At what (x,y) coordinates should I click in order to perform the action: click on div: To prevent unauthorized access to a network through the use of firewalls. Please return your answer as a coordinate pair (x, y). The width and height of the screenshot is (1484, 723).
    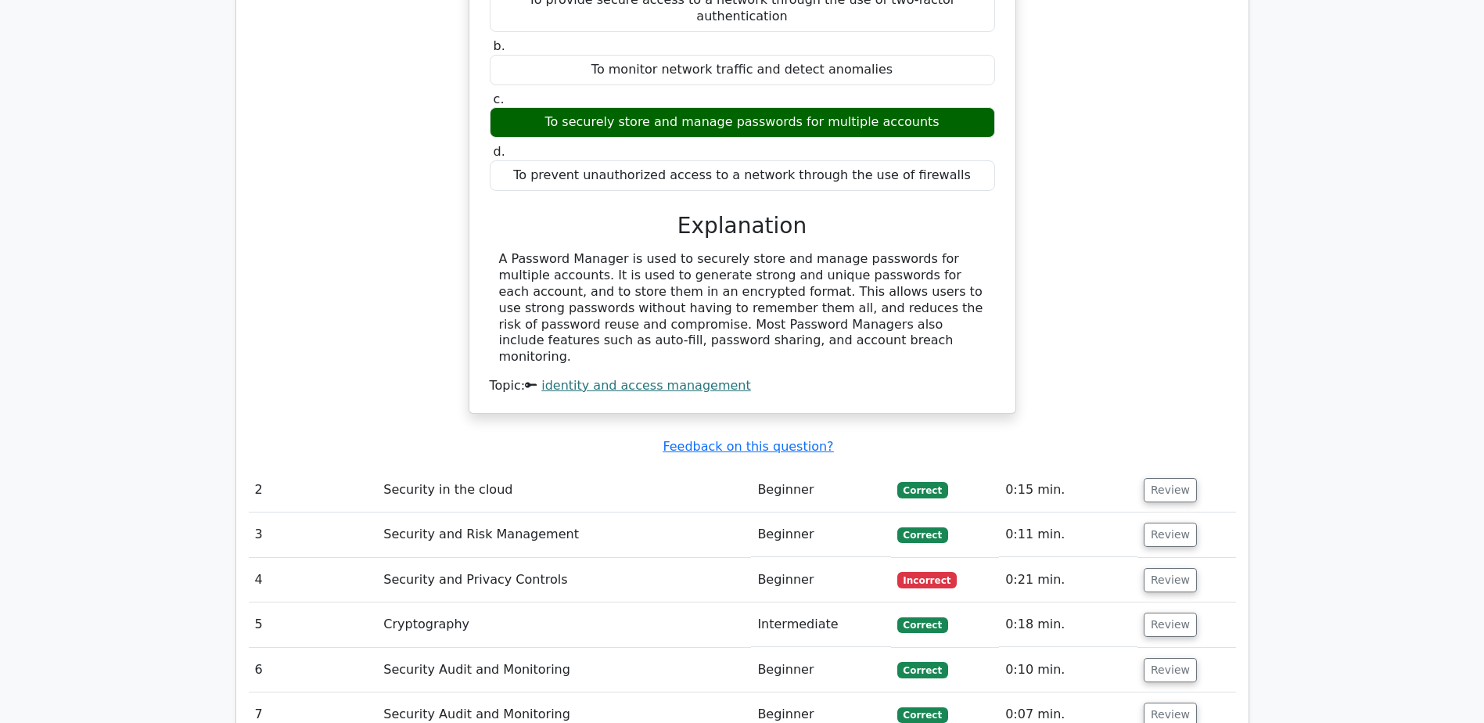
    Looking at the image, I should click on (742, 175).